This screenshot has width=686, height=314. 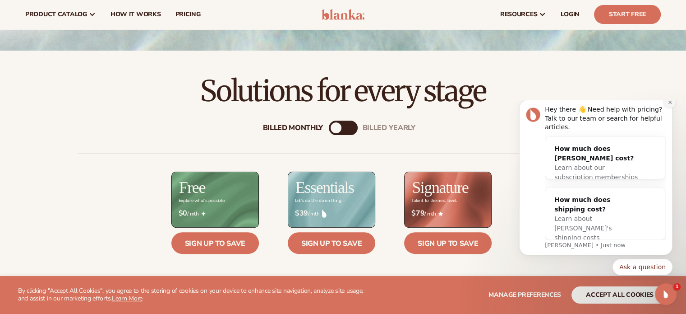 What do you see at coordinates (628, 14) in the screenshot?
I see `a: Start Free` at bounding box center [628, 14].